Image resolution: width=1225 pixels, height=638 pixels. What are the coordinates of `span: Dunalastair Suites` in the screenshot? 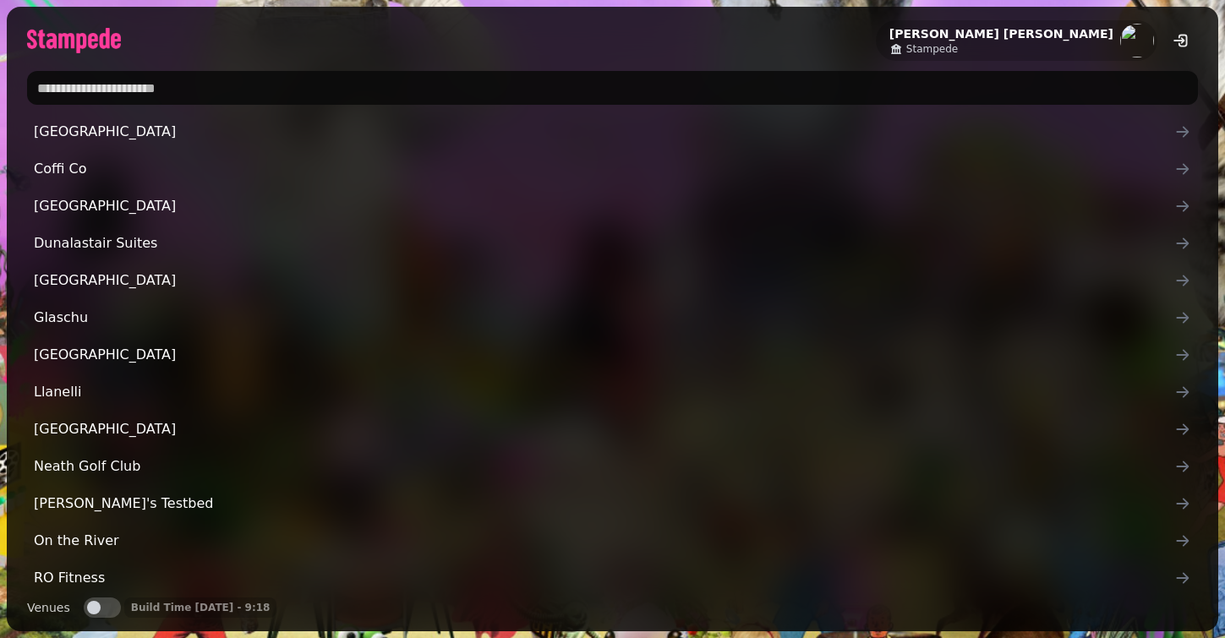 It's located at (604, 243).